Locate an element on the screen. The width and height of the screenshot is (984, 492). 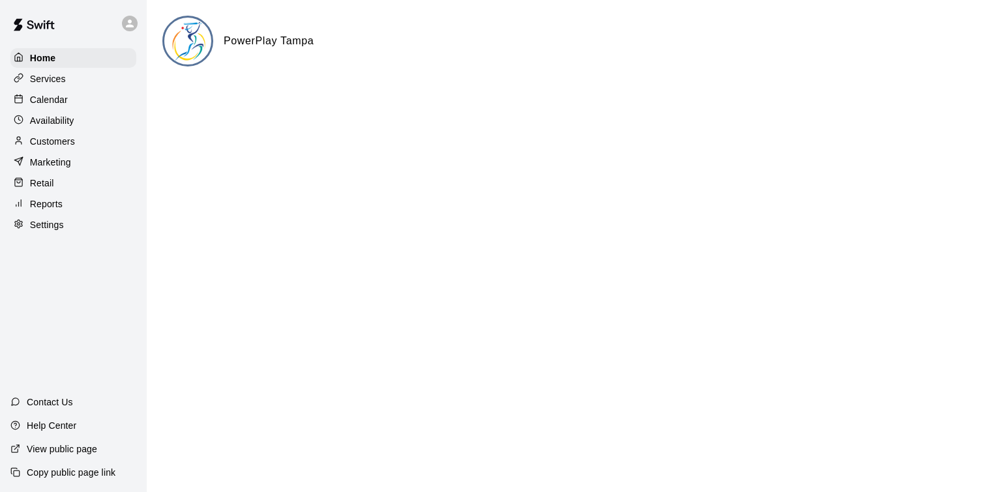
a: Home is located at coordinates (73, 58).